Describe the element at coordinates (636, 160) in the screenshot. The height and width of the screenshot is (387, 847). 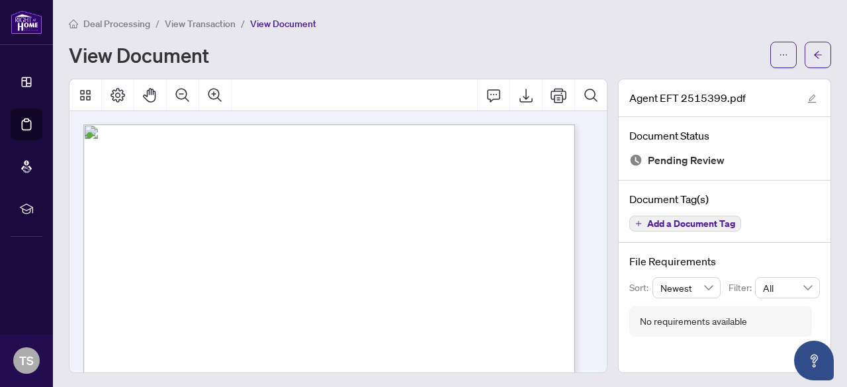
I see `img: Document Status` at that location.